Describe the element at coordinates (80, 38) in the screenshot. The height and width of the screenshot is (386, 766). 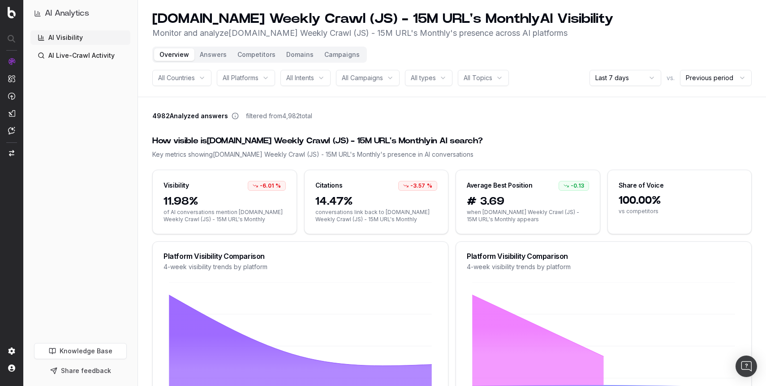
I see `a: AI Visibility` at that location.